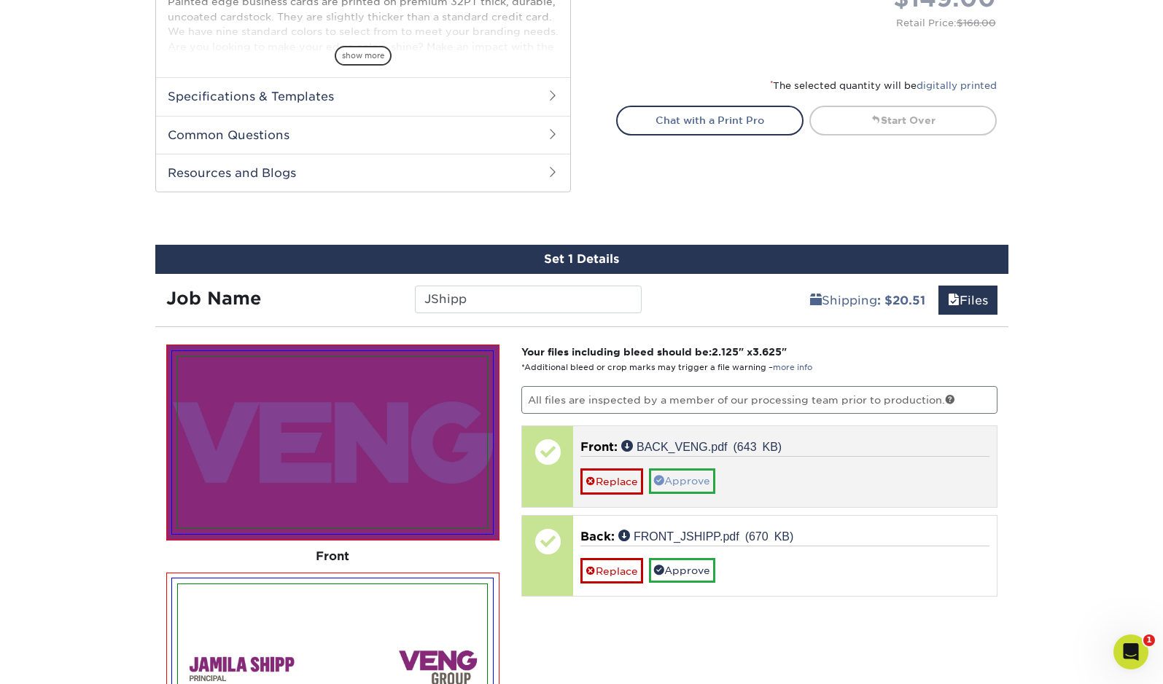 This screenshot has width=1163, height=684. Describe the element at coordinates (597, 536) in the screenshot. I see `span: Back:` at that location.